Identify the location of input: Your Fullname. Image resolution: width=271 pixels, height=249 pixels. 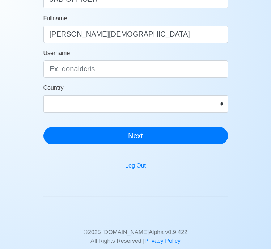
(136, 34).